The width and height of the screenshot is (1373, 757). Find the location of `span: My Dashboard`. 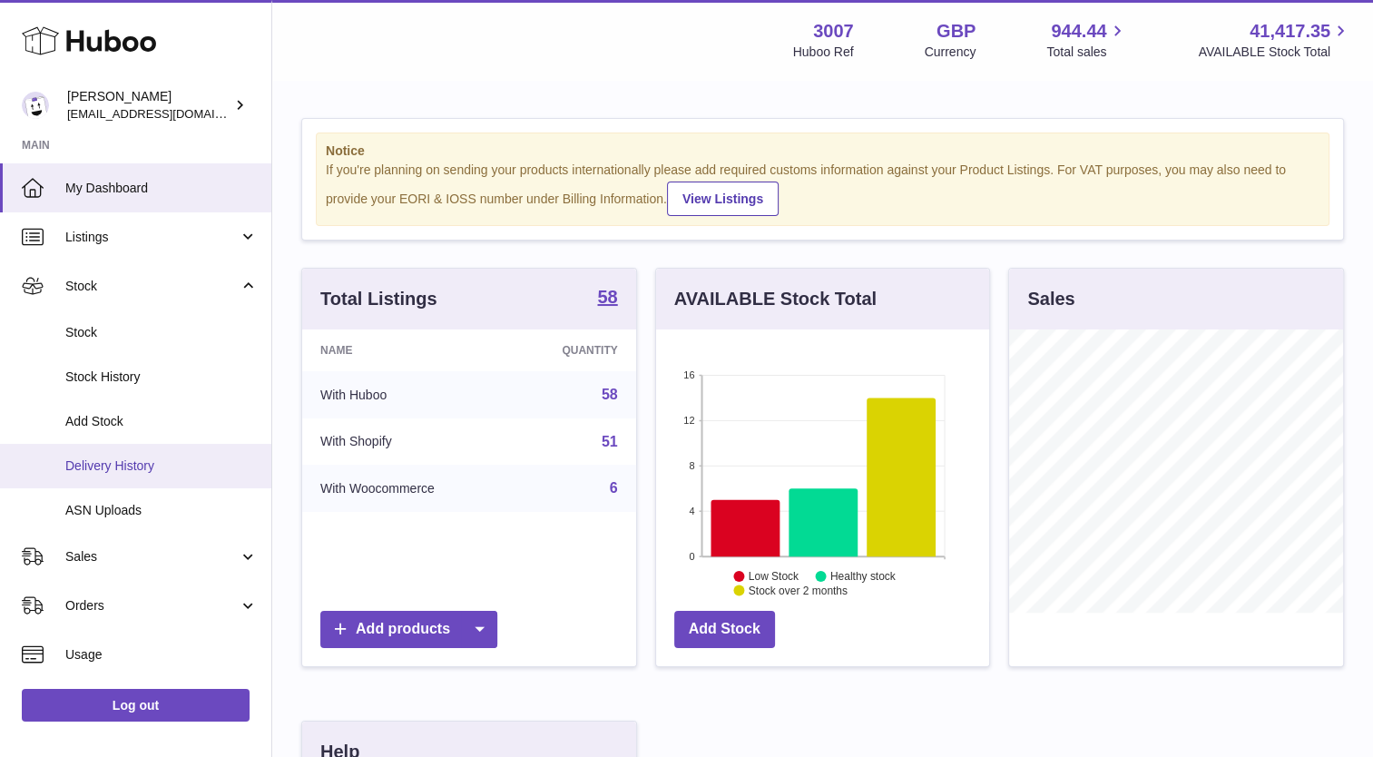

span: My Dashboard is located at coordinates (162, 188).